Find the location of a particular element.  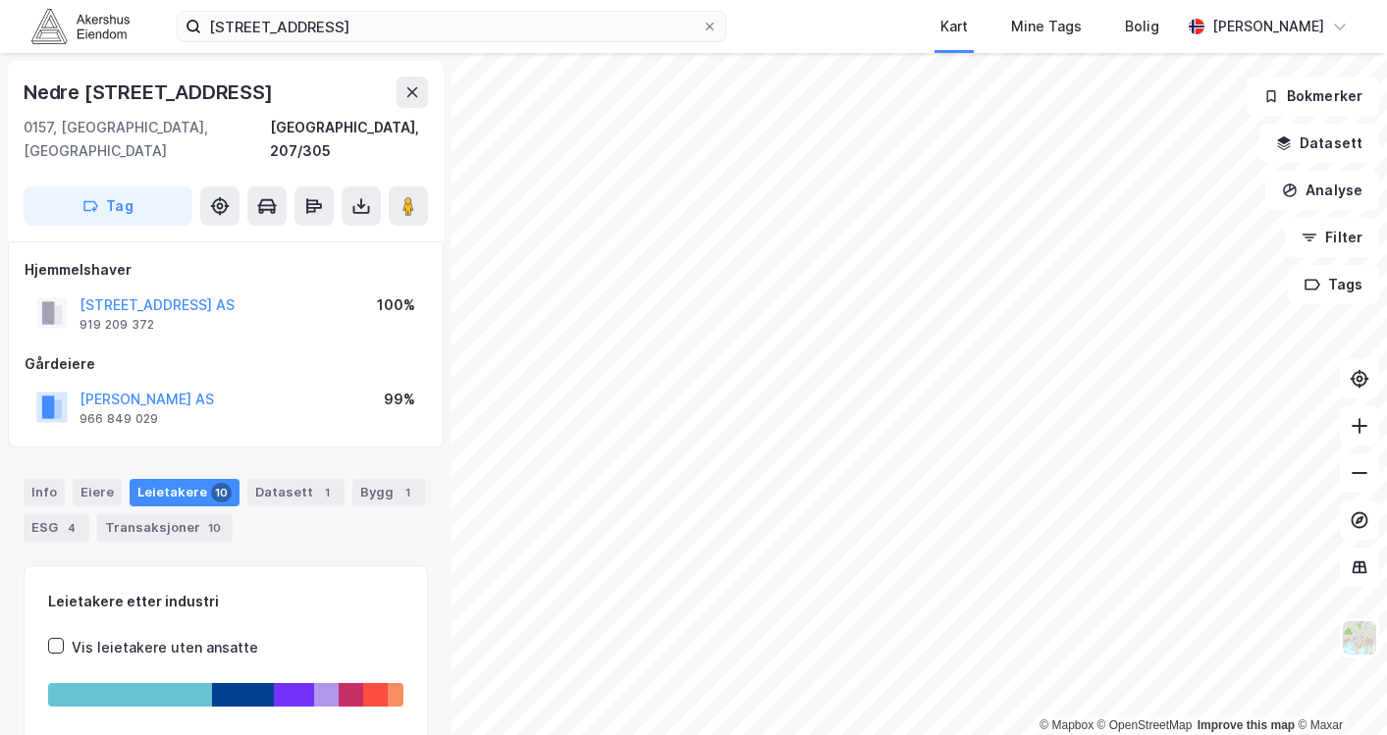

div: Leietakere is located at coordinates (185, 493).